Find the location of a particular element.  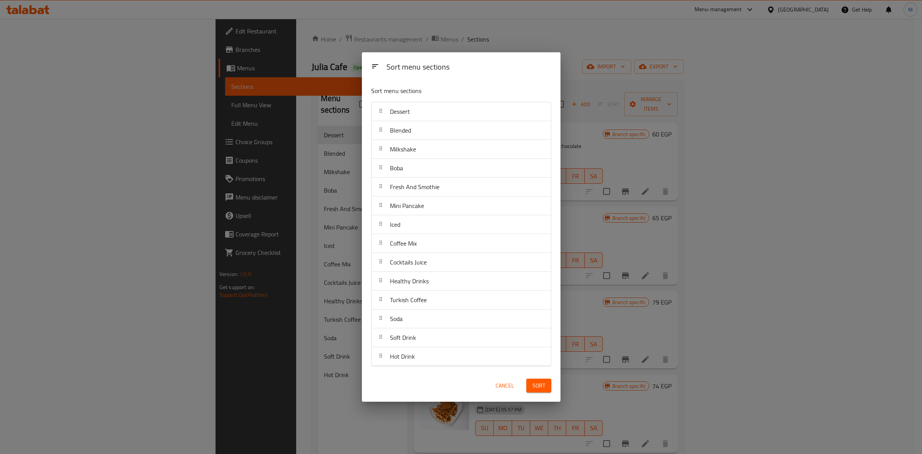

div: Cocktails Juice is located at coordinates (461, 262).